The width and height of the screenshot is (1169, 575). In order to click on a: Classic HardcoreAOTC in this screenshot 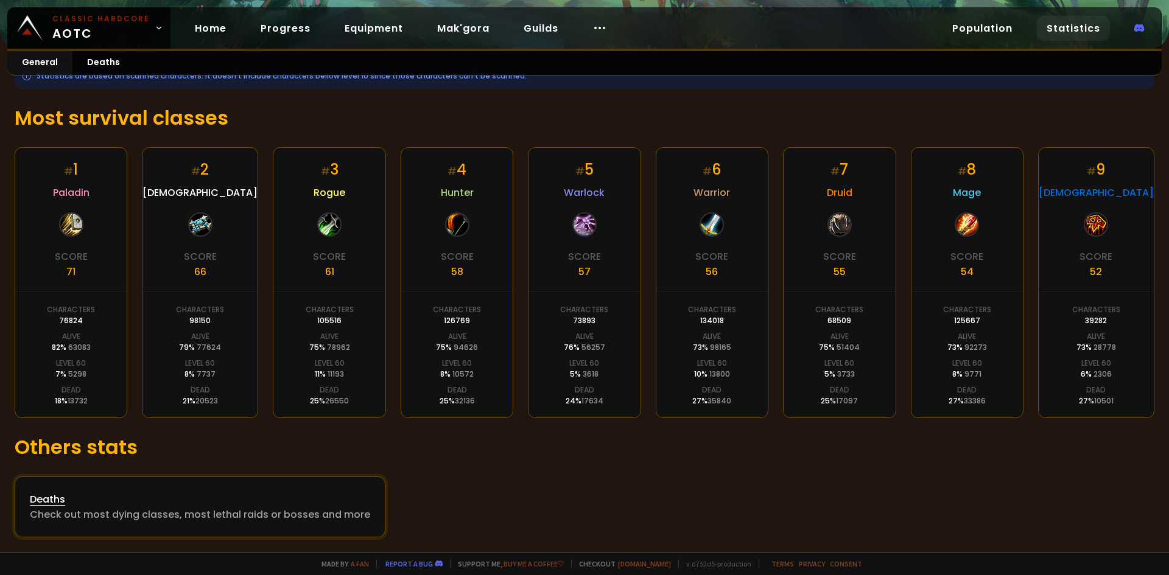, I will do `click(89, 28)`.